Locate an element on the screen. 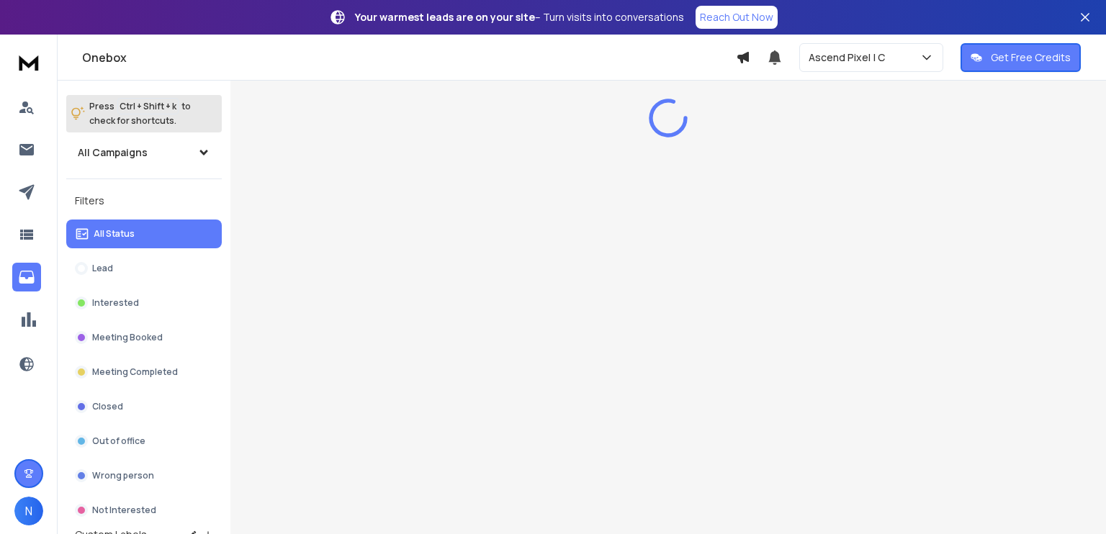 This screenshot has width=1106, height=534. p: All Status is located at coordinates (114, 234).